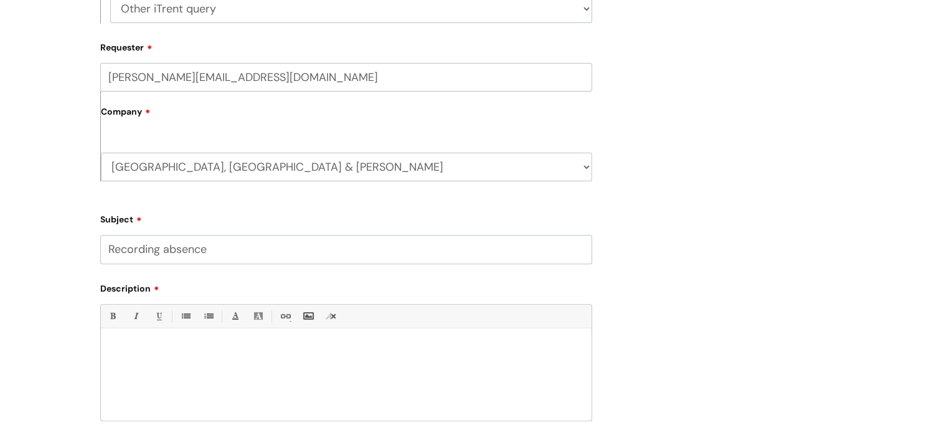 Image resolution: width=947 pixels, height=433 pixels. What do you see at coordinates (185, 316) in the screenshot?
I see `a: • Unordered List (Ctrl-Shift-7)` at bounding box center [185, 316].